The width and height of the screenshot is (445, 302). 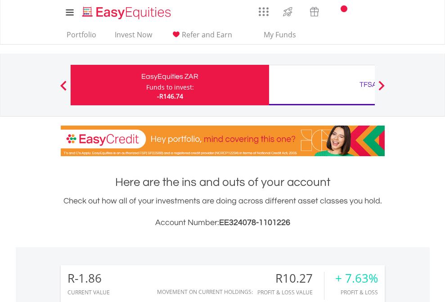 What do you see at coordinates (382, 90) in the screenshot?
I see `button: Next` at bounding box center [382, 90].